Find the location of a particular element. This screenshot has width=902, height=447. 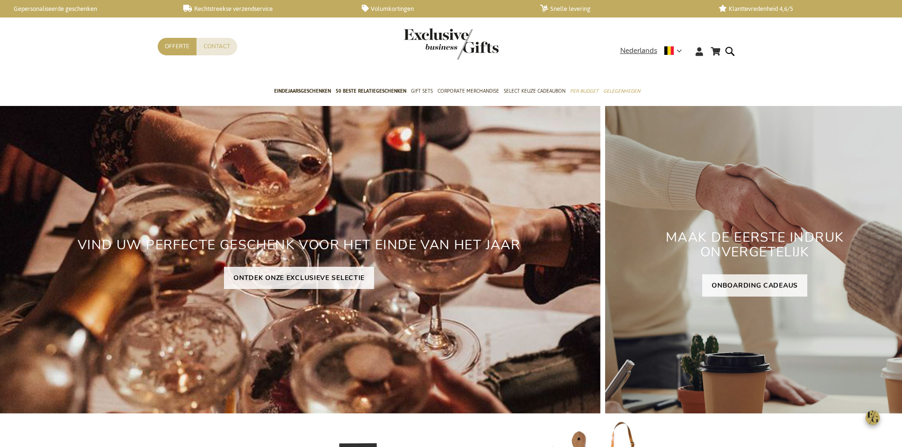

img: Exclusive Business gifts logo is located at coordinates (451, 44).